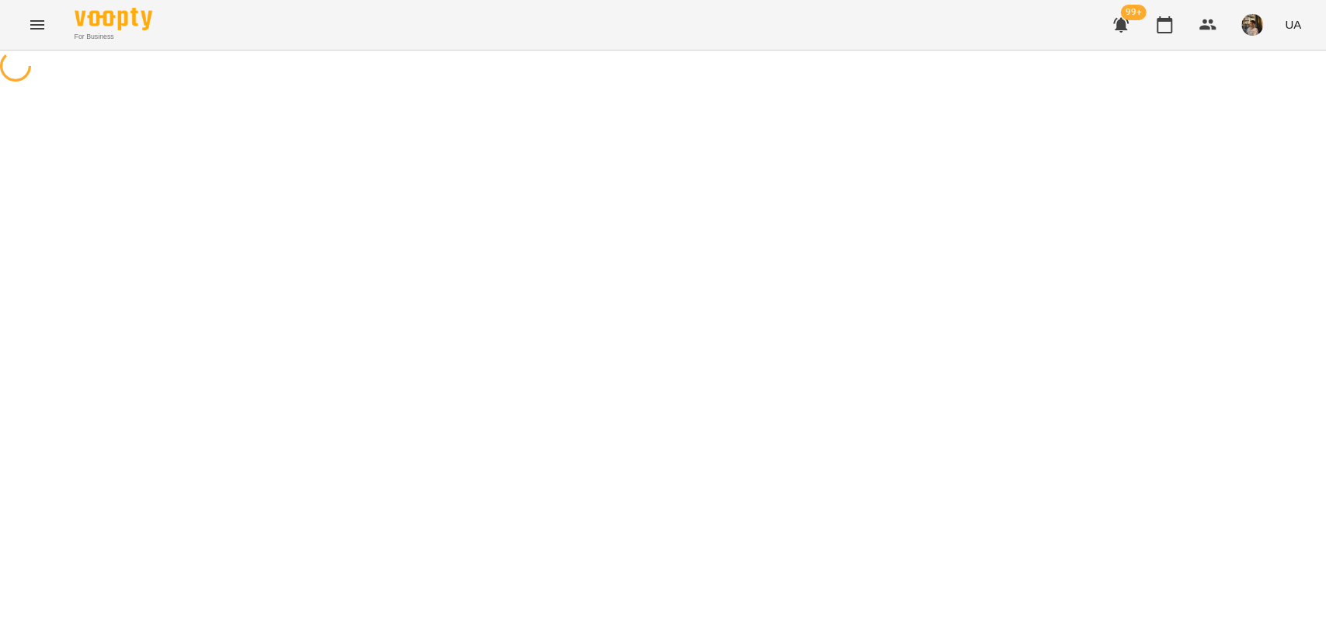 Image resolution: width=1326 pixels, height=630 pixels. What do you see at coordinates (37, 25) in the screenshot?
I see `button: Menu` at bounding box center [37, 25].